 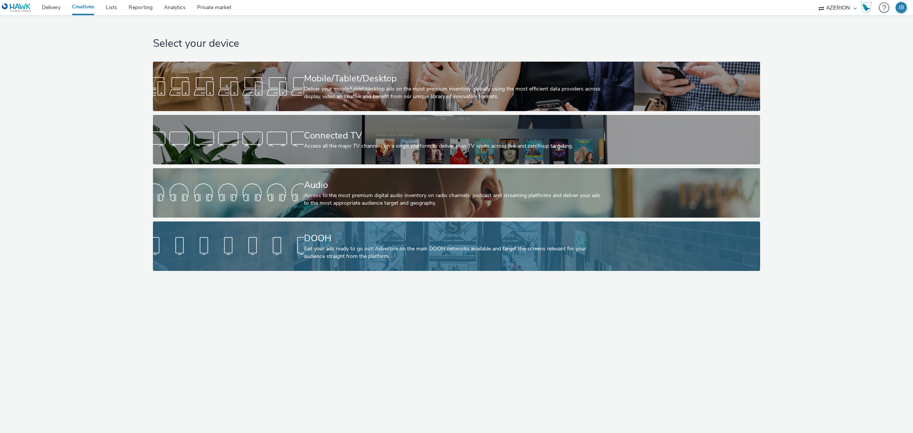 What do you see at coordinates (455, 93) in the screenshot?
I see `div: Deliver your mobile/tablet/desktop ads on the most premium inventory globally using the most effi...` at bounding box center [455, 93].